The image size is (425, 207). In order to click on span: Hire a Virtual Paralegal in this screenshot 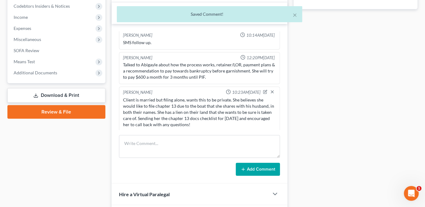, I will do `click(144, 194)`.